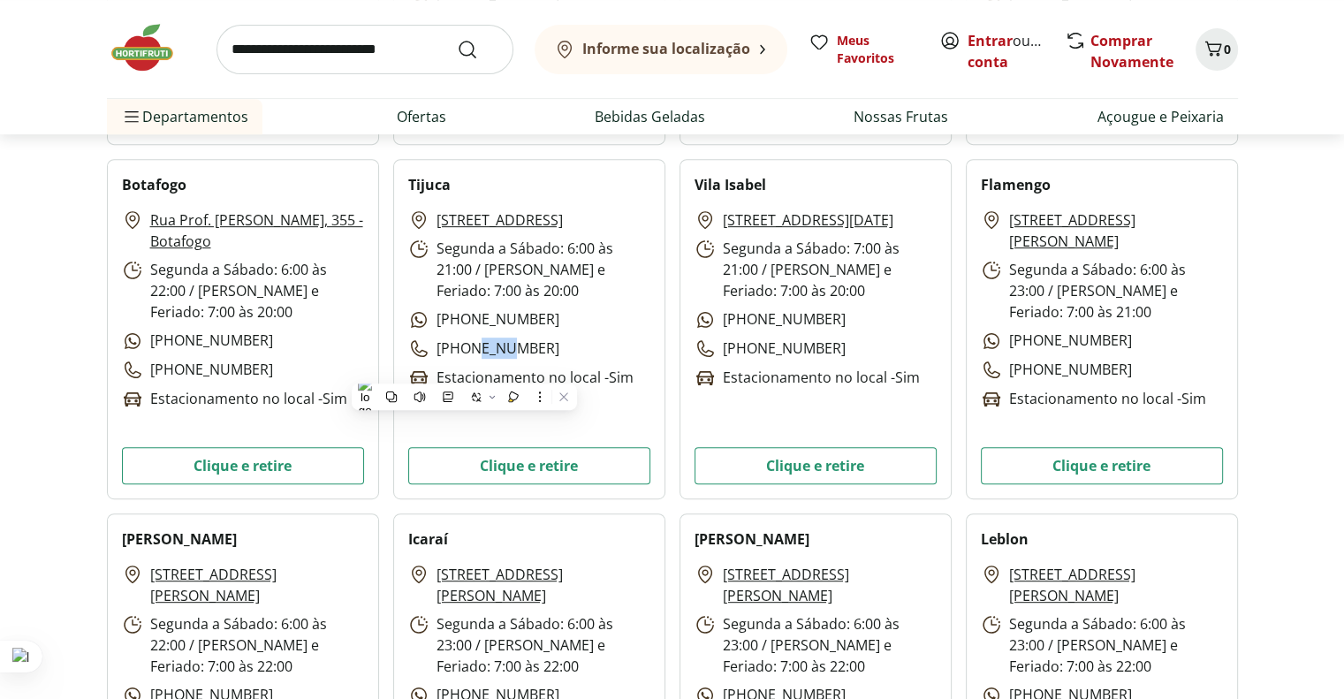 The width and height of the screenshot is (1344, 699). What do you see at coordinates (1217, 49) in the screenshot?
I see `button: Carrinho` at bounding box center [1217, 49].